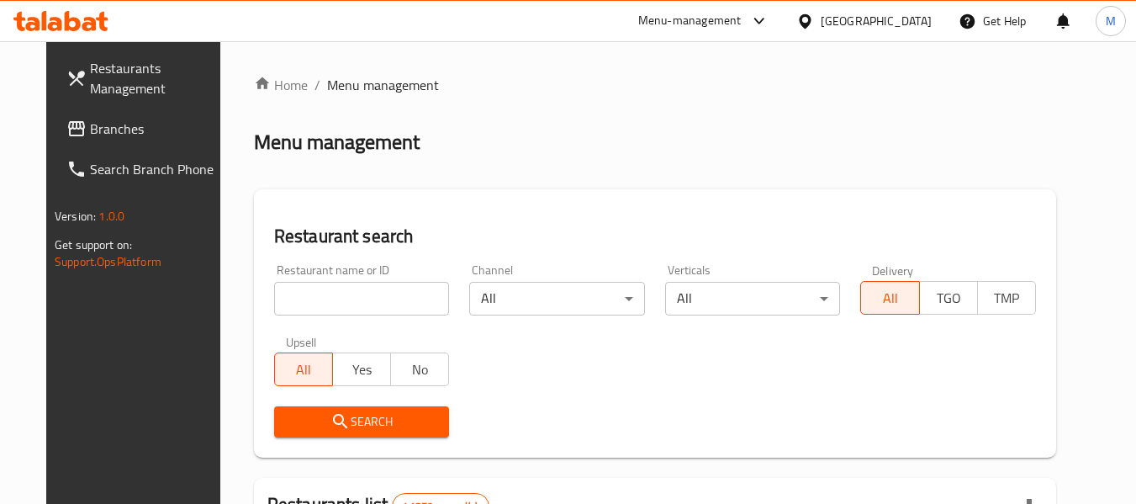  Describe the element at coordinates (1006, 298) in the screenshot. I see `span: TMP` at that location.